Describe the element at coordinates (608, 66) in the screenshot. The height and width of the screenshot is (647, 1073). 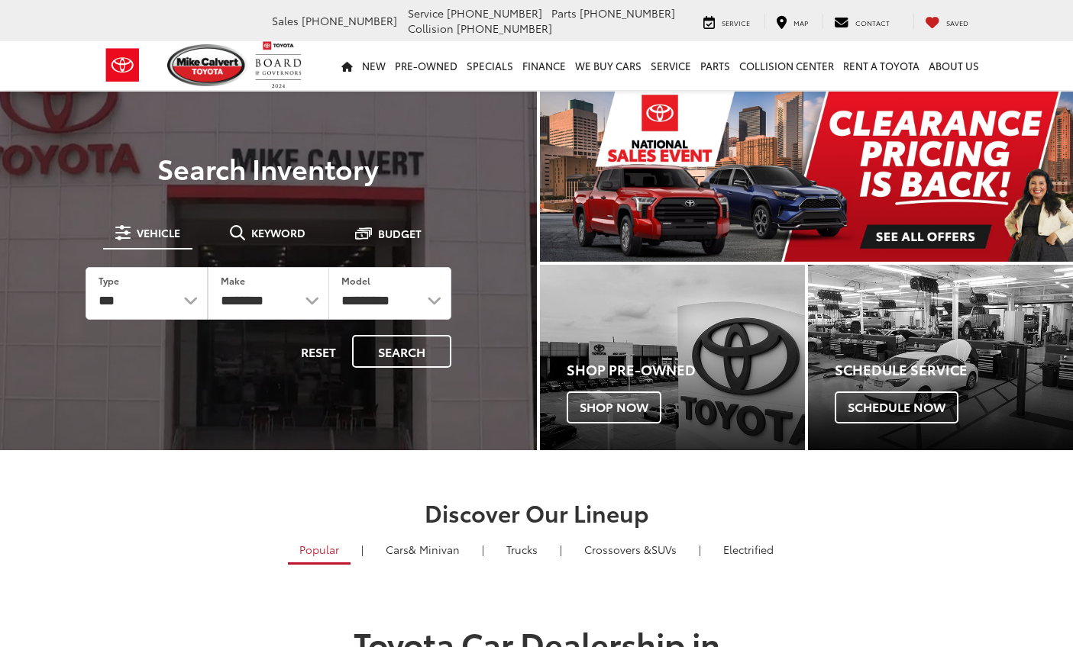
I see `a: WE BUY CARS` at that location.